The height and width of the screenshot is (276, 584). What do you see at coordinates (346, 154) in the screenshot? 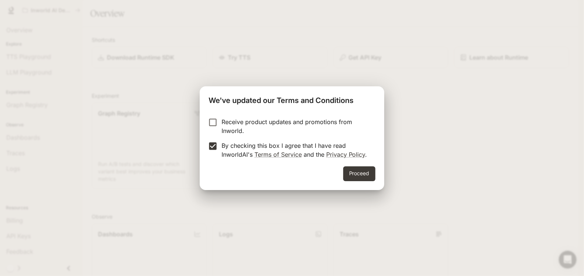
I see `a: Privacy Policy` at bounding box center [346, 154].